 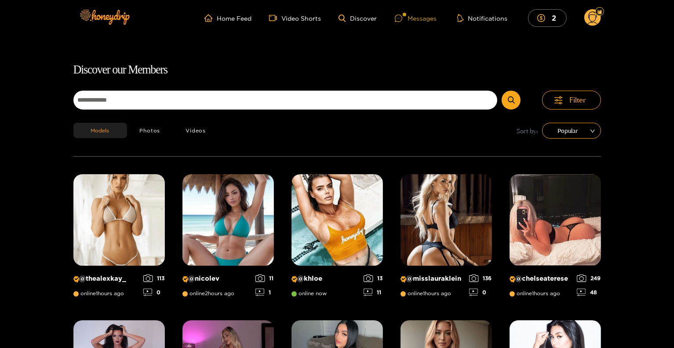 I want to click on div: sort, so click(x=571, y=131).